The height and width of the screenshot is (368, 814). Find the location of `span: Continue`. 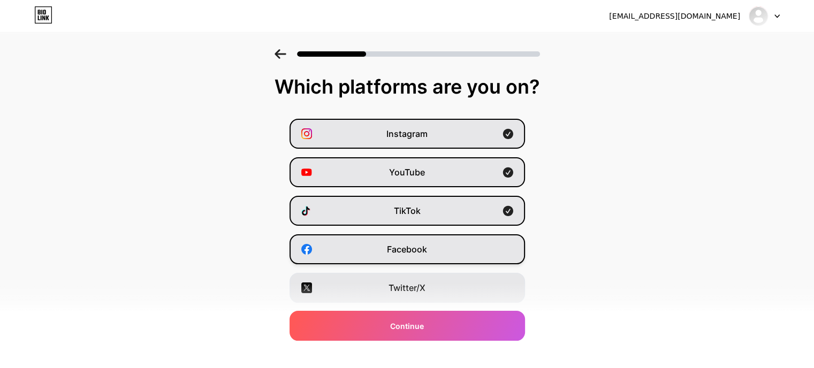

span: Continue is located at coordinates (407, 326).